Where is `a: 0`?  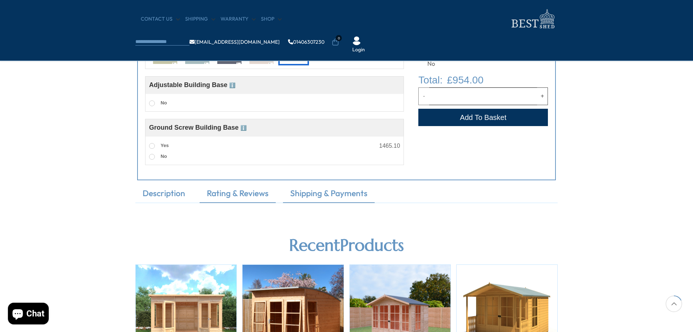
a: 0 is located at coordinates (335, 42).